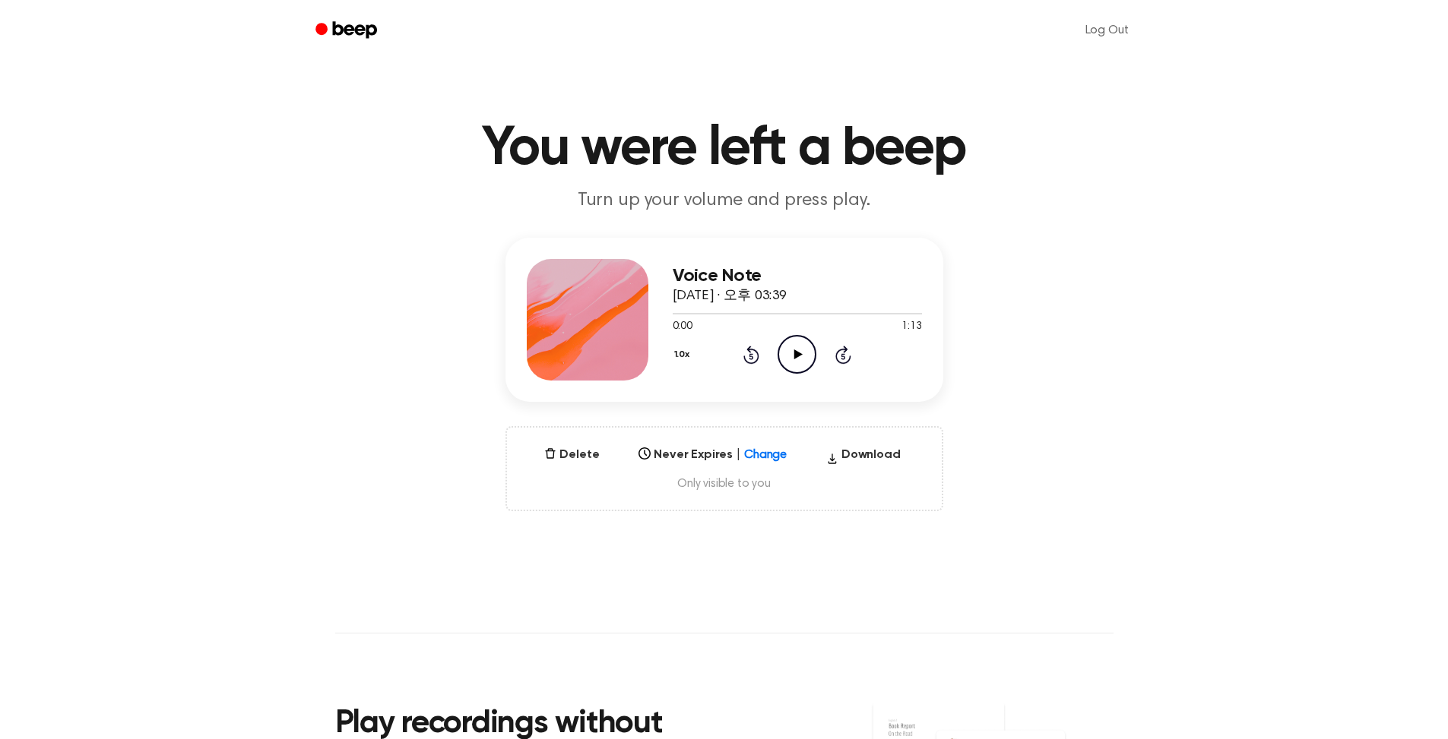  Describe the element at coordinates (724, 201) in the screenshot. I see `p: Turn up your volume and press play.` at that location.